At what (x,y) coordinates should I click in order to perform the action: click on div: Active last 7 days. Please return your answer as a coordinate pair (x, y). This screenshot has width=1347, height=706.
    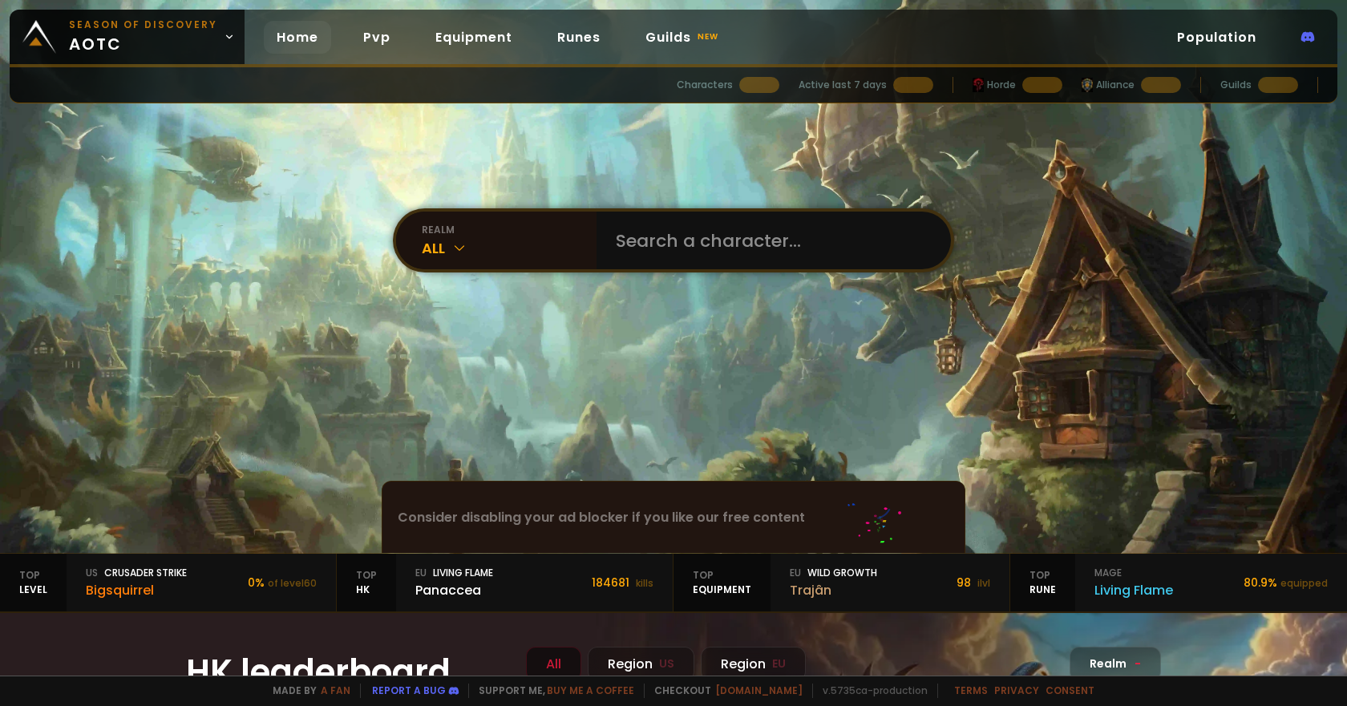
    Looking at the image, I should click on (842, 85).